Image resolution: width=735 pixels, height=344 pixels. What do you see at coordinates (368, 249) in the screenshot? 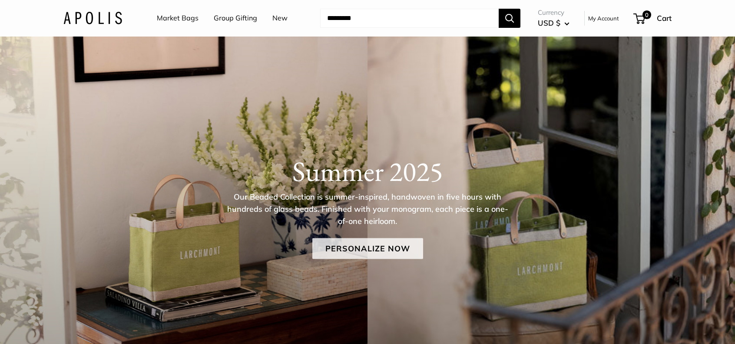
I see `a: Personalize Now` at bounding box center [368, 249].